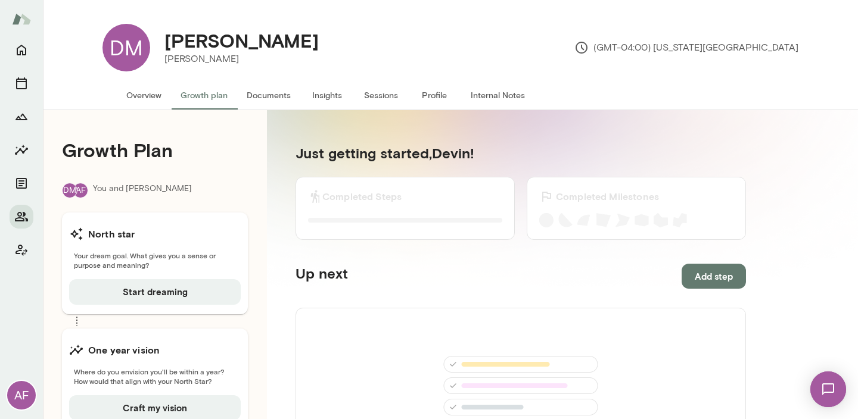  What do you see at coordinates (714, 276) in the screenshot?
I see `button: Add step` at bounding box center [714, 276].